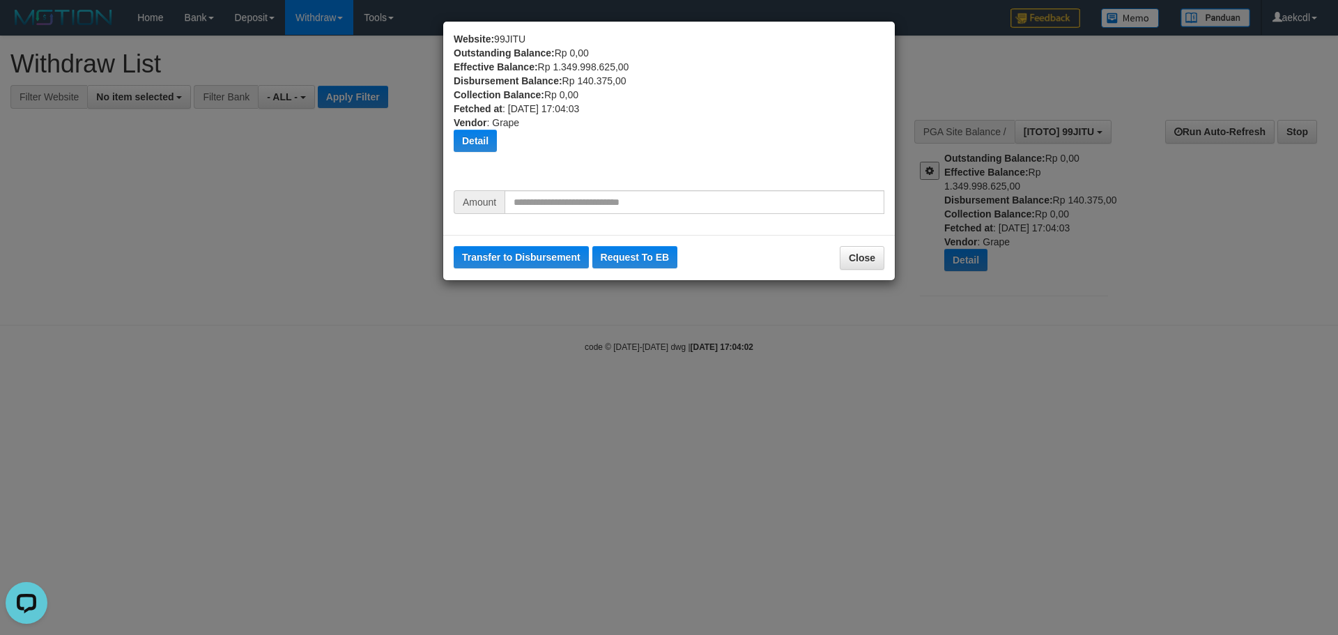 The image size is (1338, 635). Describe the element at coordinates (499, 95) in the screenshot. I see `b: Collection Balance:` at that location.